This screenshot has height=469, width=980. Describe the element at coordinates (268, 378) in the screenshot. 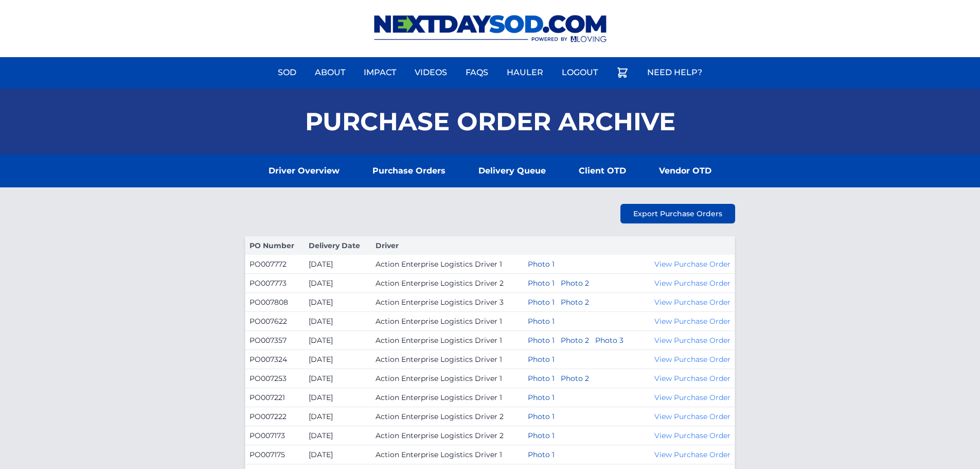

I see `a: PO007253` at that location.